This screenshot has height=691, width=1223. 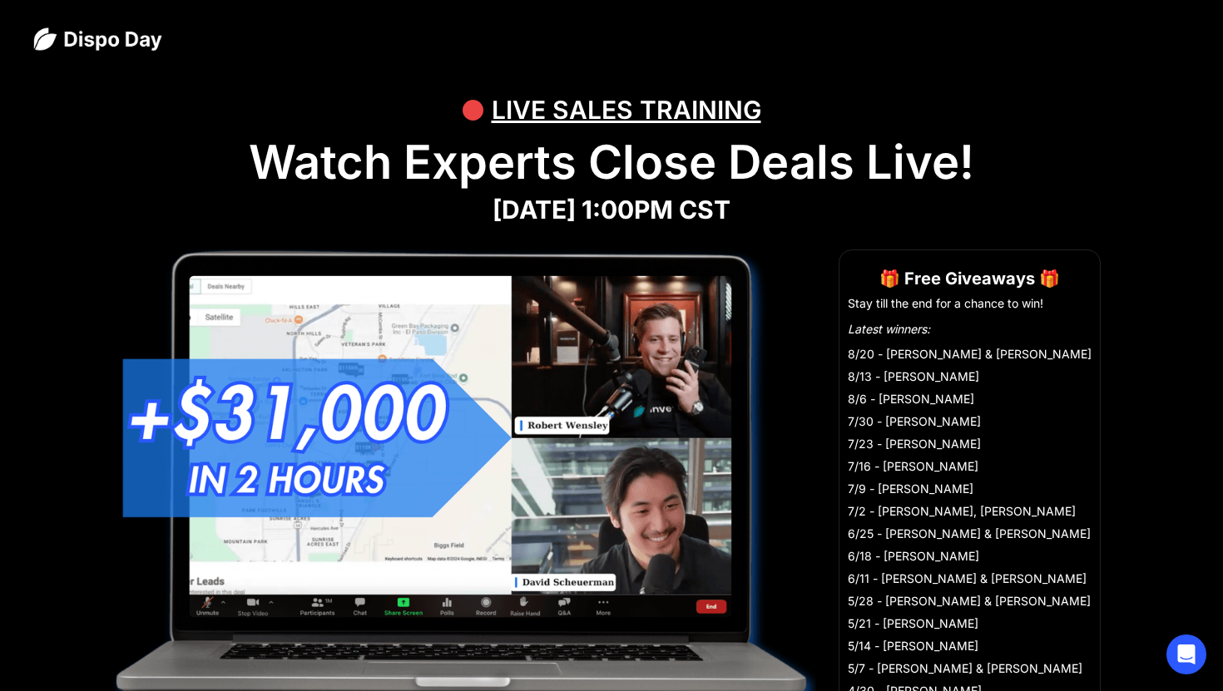 I want to click on h1: Watch Experts Close Deals Live!, so click(x=611, y=162).